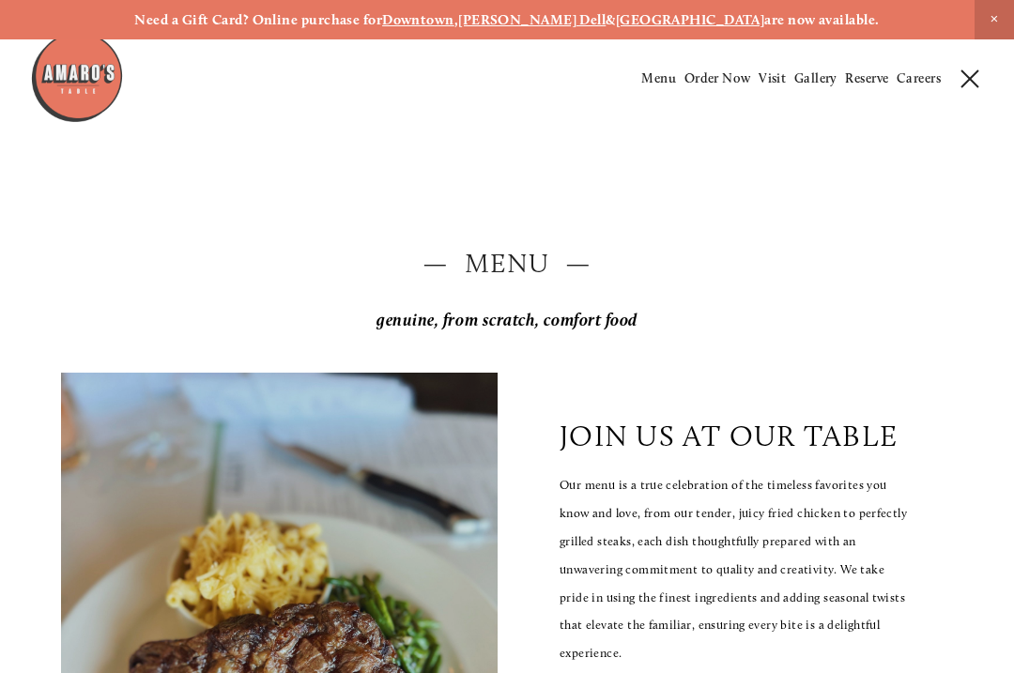 This screenshot has height=673, width=1014. I want to click on img: Amaro's Table, so click(77, 77).